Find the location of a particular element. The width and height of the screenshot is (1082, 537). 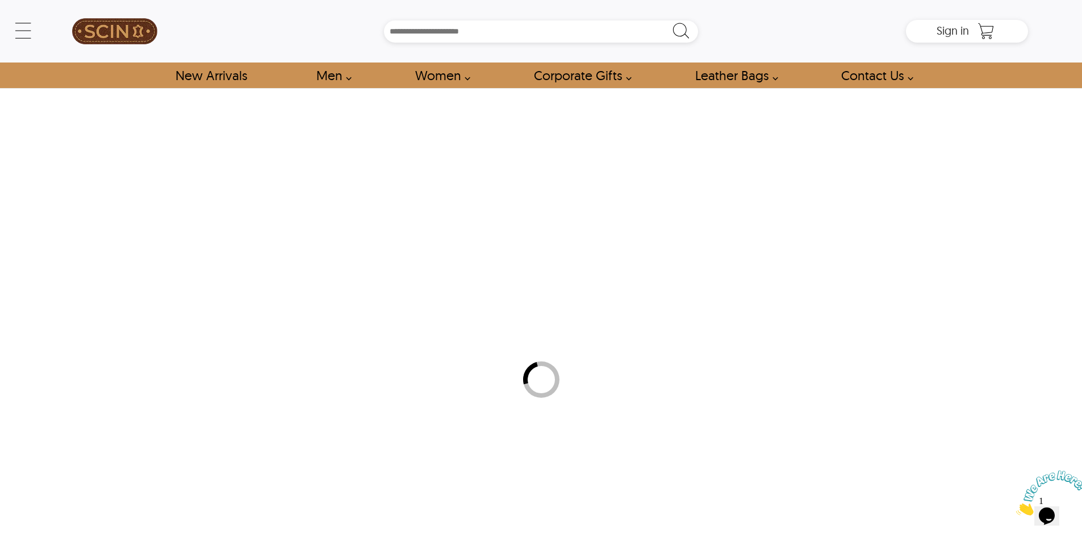

a: contact-us is located at coordinates (874, 75).